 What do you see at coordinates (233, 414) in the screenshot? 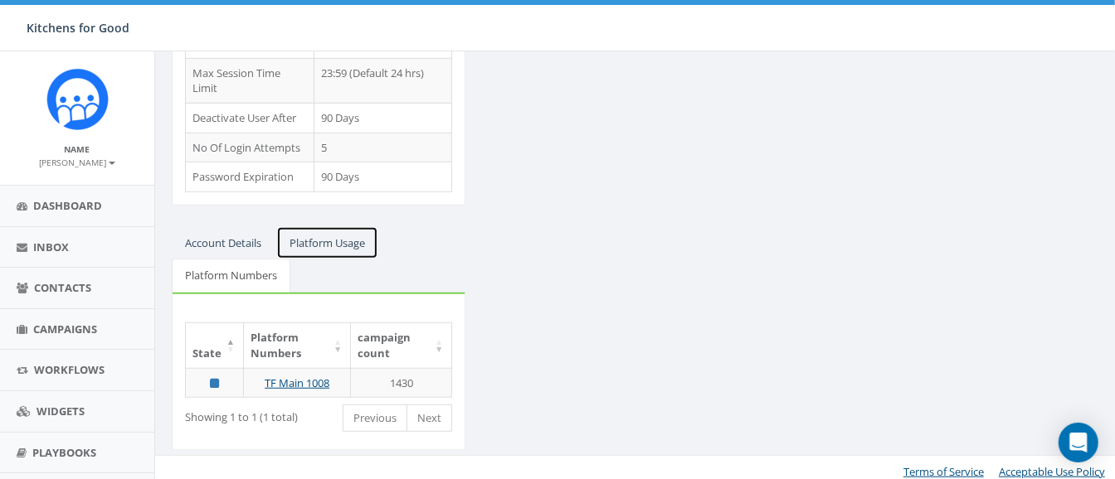
I see `div: Showing 1 to 1 (1 total)` at bounding box center [233, 414].